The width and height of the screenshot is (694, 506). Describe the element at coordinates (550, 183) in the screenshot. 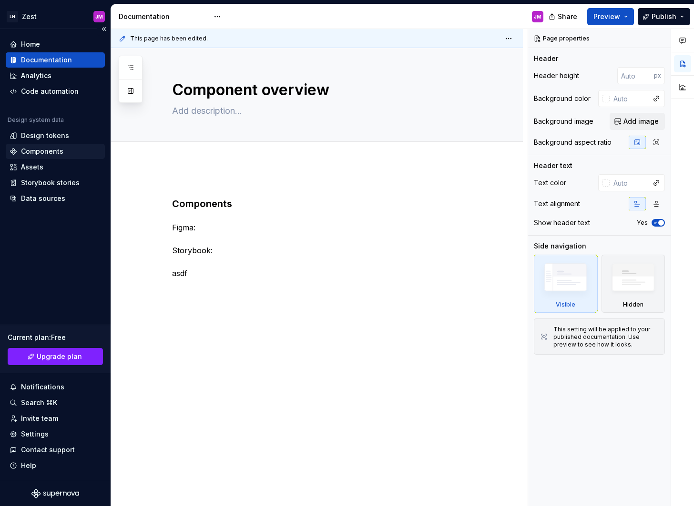

I see `div: Text color` at that location.